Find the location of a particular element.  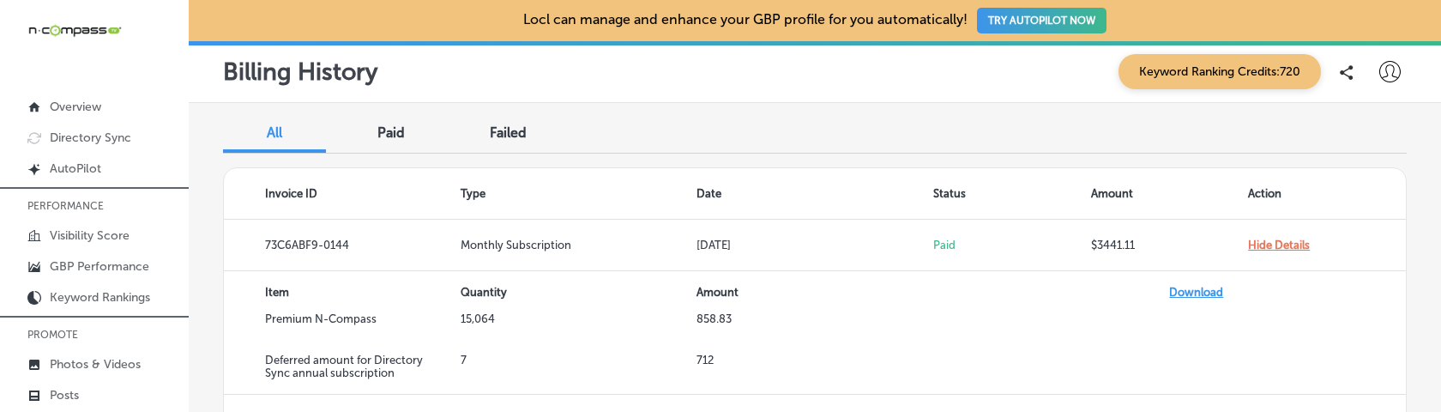

th: Date is located at coordinates (815, 194).